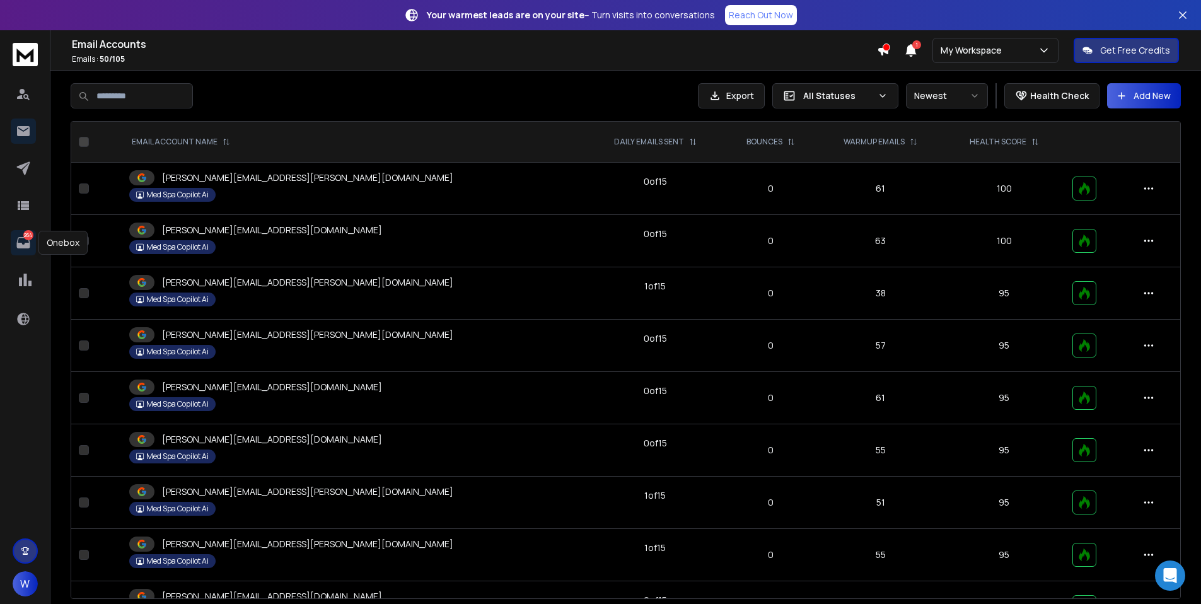 The height and width of the screenshot is (604, 1201). I want to click on img: logo, so click(25, 54).